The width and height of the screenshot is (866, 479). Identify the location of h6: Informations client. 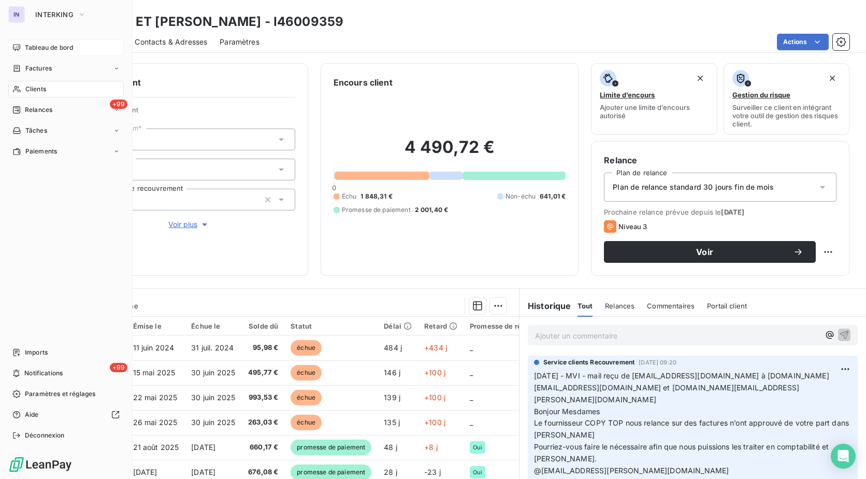
(179, 82).